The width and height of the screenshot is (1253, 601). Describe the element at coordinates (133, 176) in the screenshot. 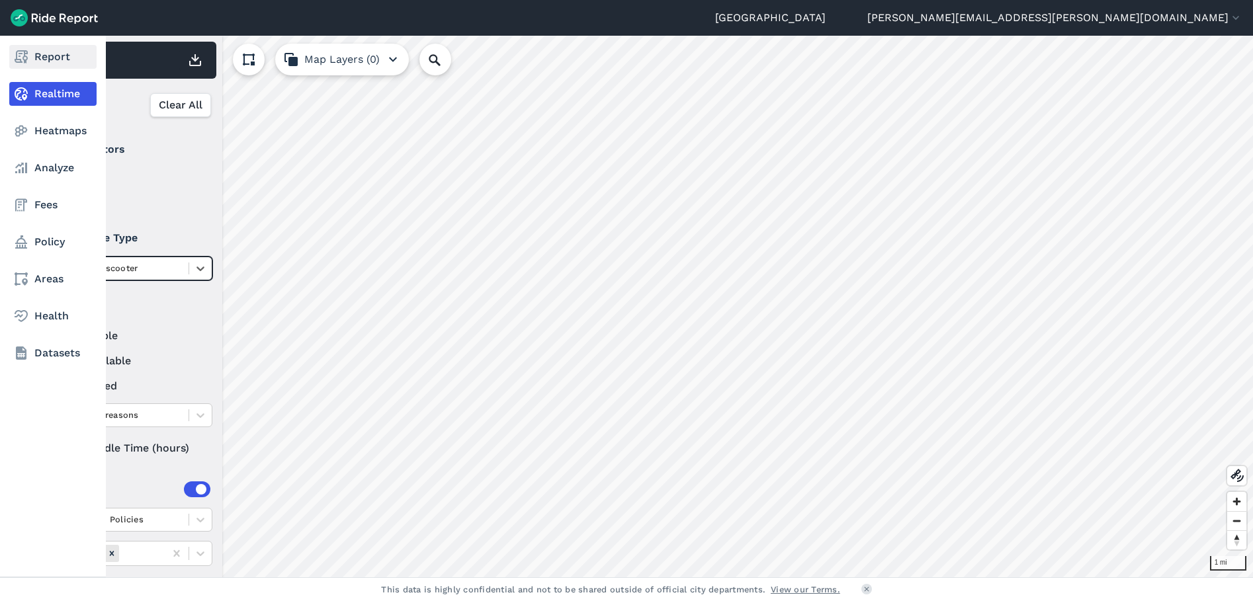

I see `label: Bird` at that location.